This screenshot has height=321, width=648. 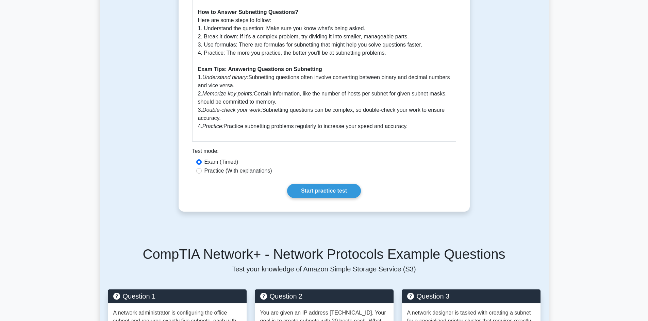 What do you see at coordinates (228, 94) in the screenshot?
I see `i: Memorize key points:` at bounding box center [228, 94].